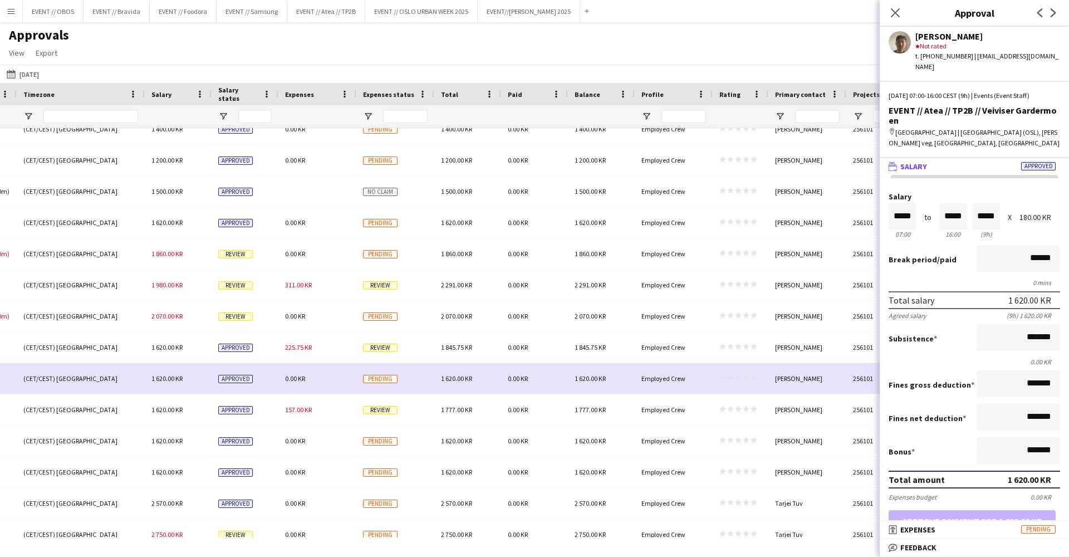 The width and height of the screenshot is (1069, 557). What do you see at coordinates (299, 409) in the screenshot?
I see `span: 157.00 KR` at bounding box center [299, 409].